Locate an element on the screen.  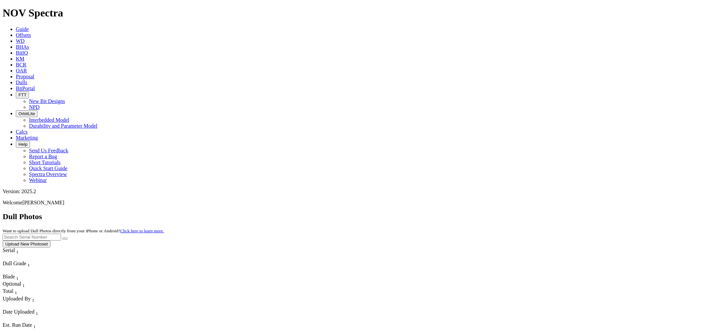
div: Est. Run Date Sort None is located at coordinates (26, 326).